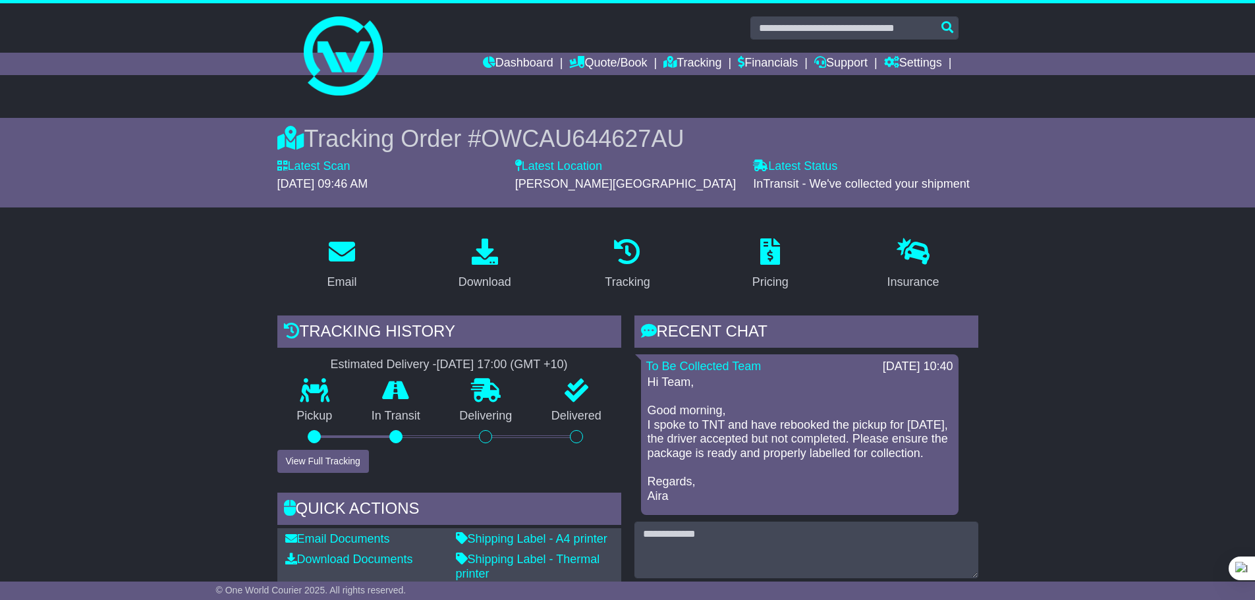 The width and height of the screenshot is (1255, 600). Describe the element at coordinates (861, 184) in the screenshot. I see `span: InTransit - We've collected your shipment` at that location.